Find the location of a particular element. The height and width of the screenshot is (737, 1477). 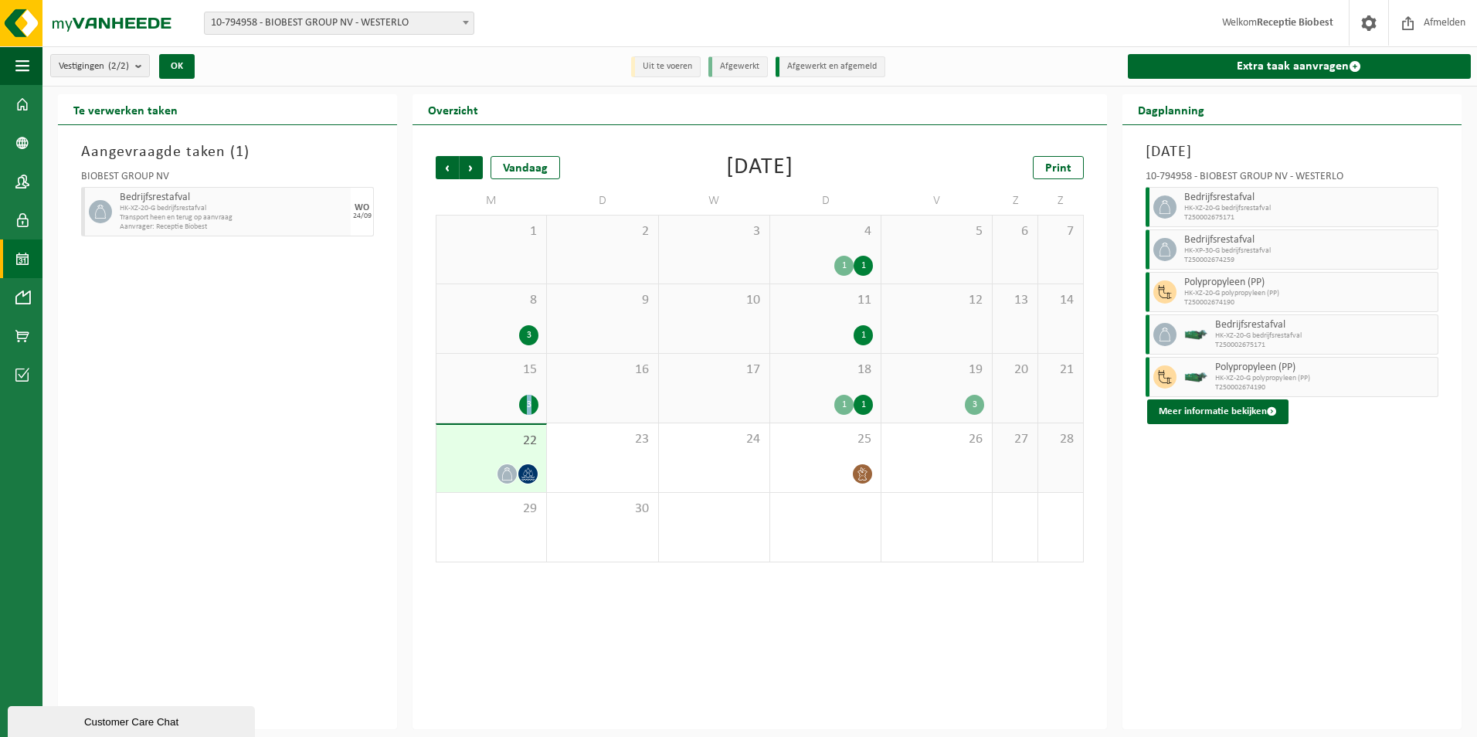

span: 9 is located at coordinates (602, 301).